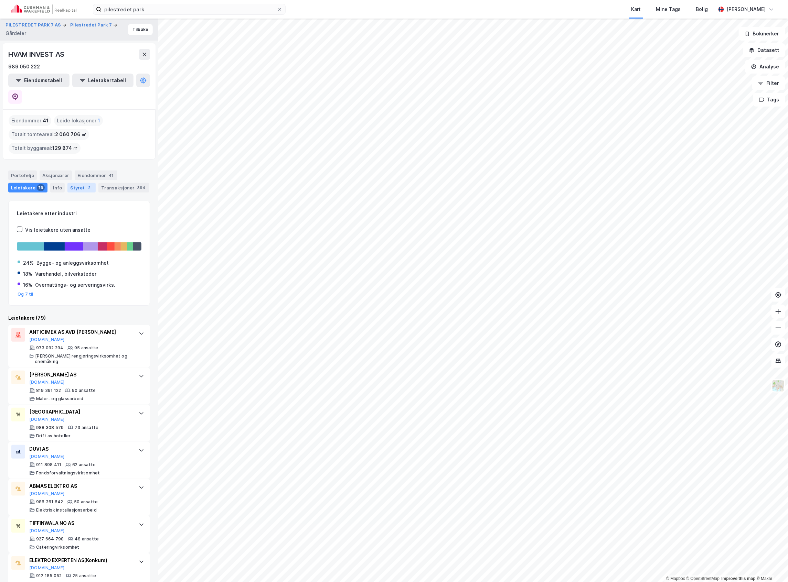 The image size is (788, 582). Describe the element at coordinates (140, 30) in the screenshot. I see `button: Tilbake` at that location.